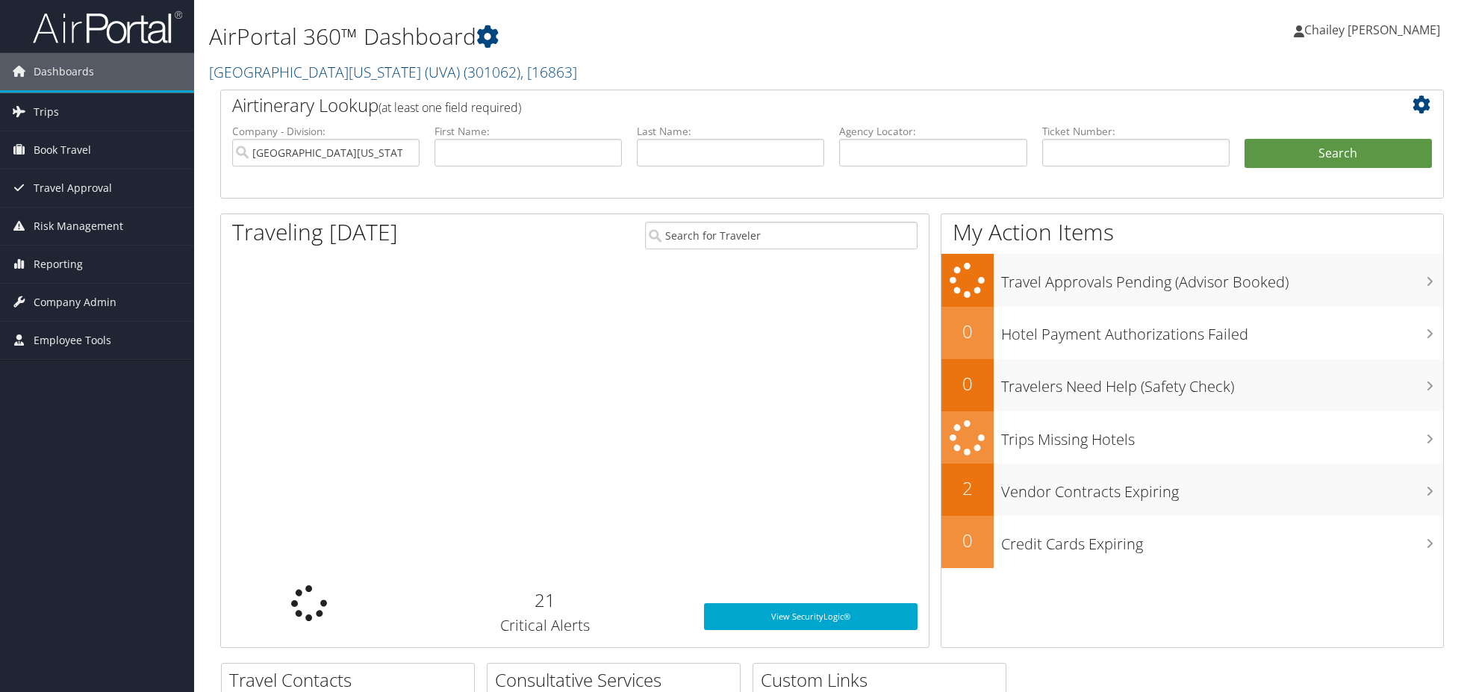 Image resolution: width=1470 pixels, height=692 pixels. Describe the element at coordinates (1192, 385) in the screenshot. I see `a: 0Travelers Need Help (Safety Check)` at that location.